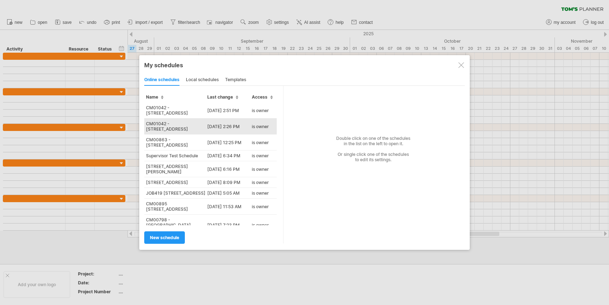  Describe the element at coordinates (223, 97) in the screenshot. I see `span: Last change` at that location.